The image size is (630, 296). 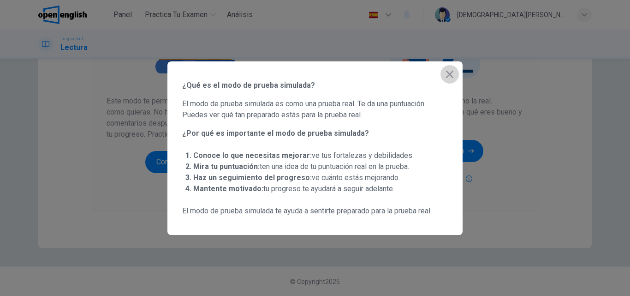 I want to click on strong: Mira tu puntuación:, so click(x=226, y=166).